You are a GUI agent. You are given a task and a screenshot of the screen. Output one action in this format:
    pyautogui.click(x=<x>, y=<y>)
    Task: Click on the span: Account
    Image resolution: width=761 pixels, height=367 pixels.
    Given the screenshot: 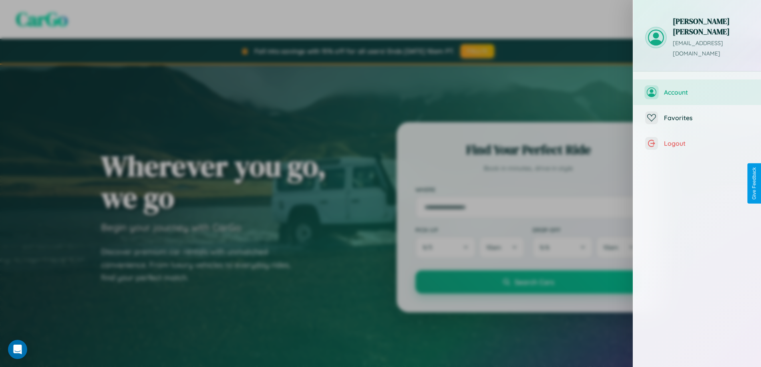 What is the action you would take?
    pyautogui.click(x=706, y=92)
    